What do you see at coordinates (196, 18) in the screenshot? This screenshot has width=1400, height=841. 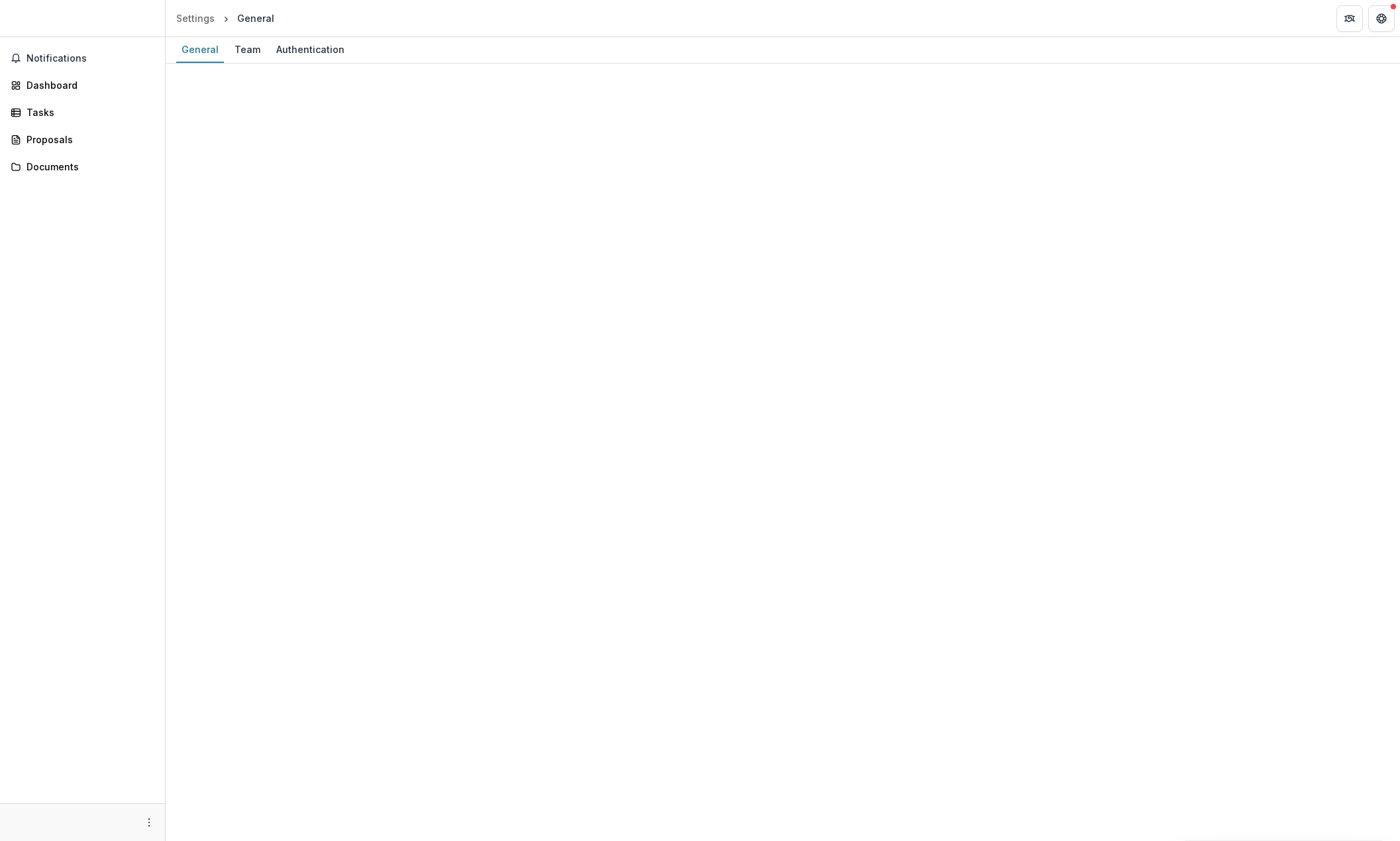 I see `a: Settings` at bounding box center [196, 18].